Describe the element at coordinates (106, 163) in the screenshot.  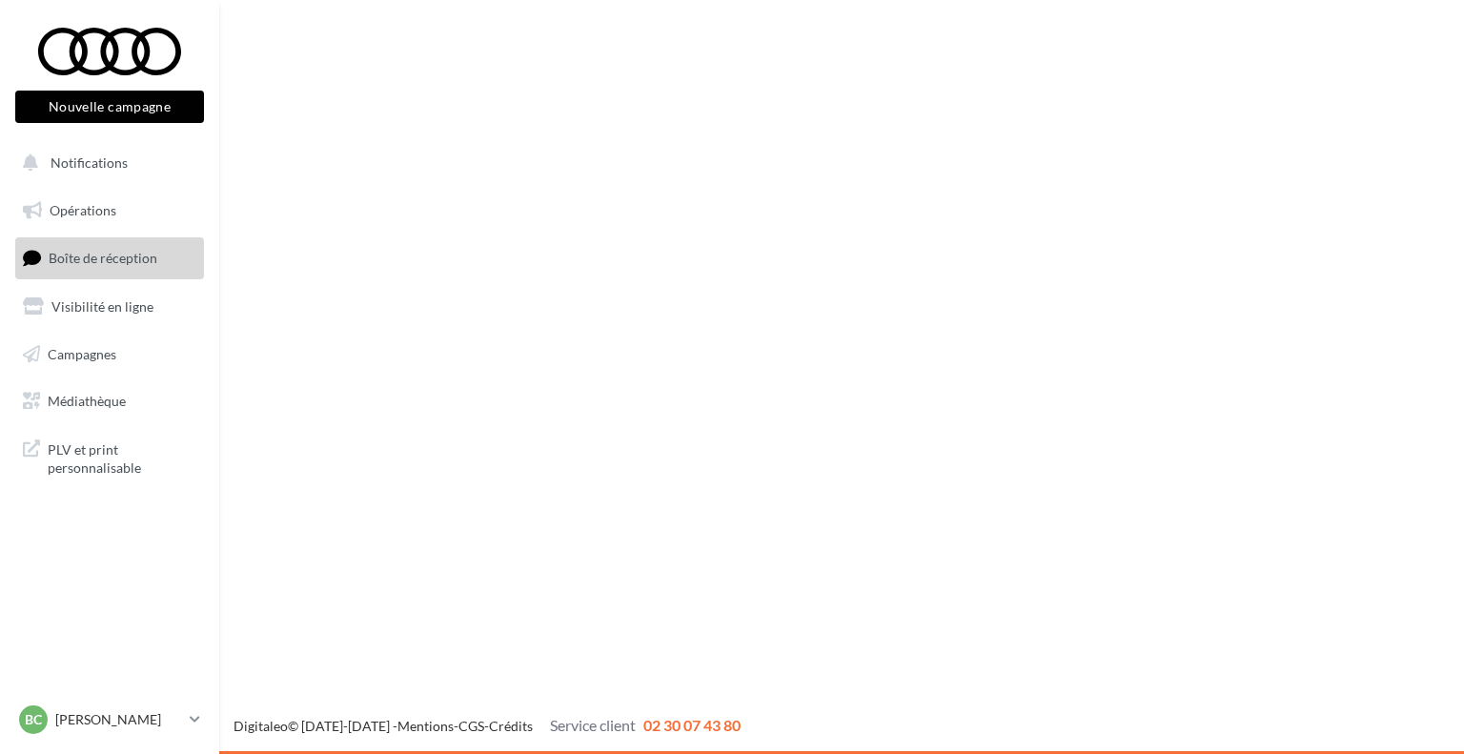
I see `button: Notifications` at that location.